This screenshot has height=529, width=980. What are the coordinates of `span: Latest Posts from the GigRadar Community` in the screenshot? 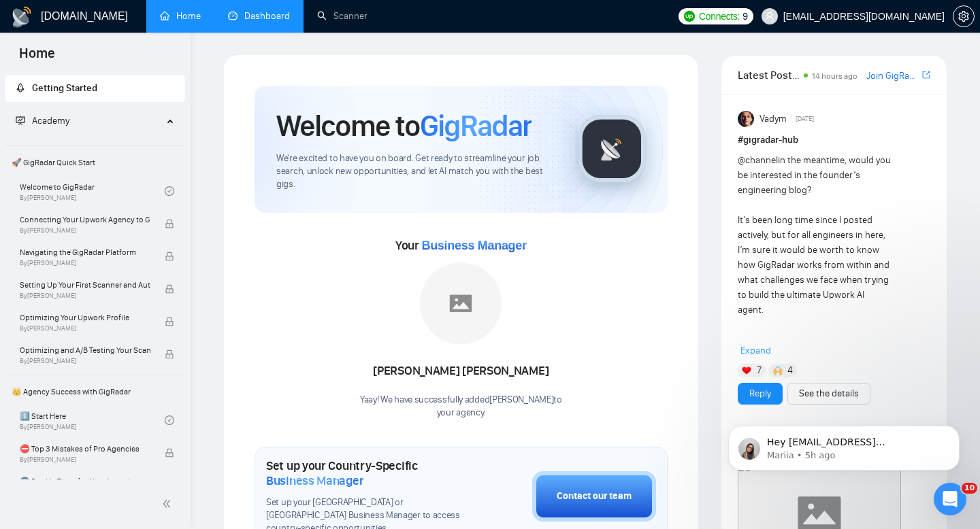 It's located at (768, 75).